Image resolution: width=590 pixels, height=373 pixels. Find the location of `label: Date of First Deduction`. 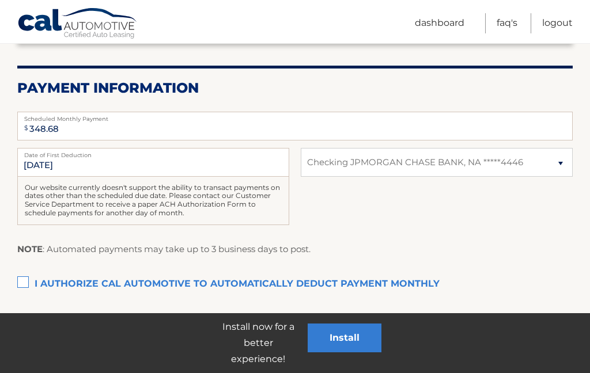

label: Date of First Deduction is located at coordinates (153, 153).